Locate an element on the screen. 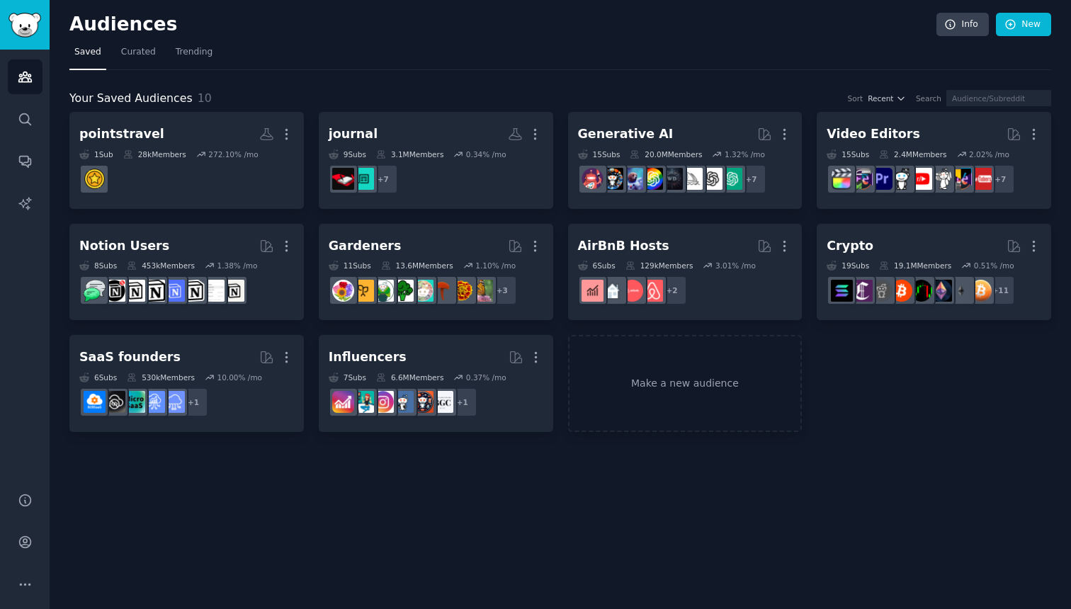 This screenshot has height=609, width=1071. a: AirBnB Hosts6Subs129kMembers3.01% /mo+2airbnb_hostsAirBnBHostsrentalpropertiesAirBnBInvesting is located at coordinates (685, 272).